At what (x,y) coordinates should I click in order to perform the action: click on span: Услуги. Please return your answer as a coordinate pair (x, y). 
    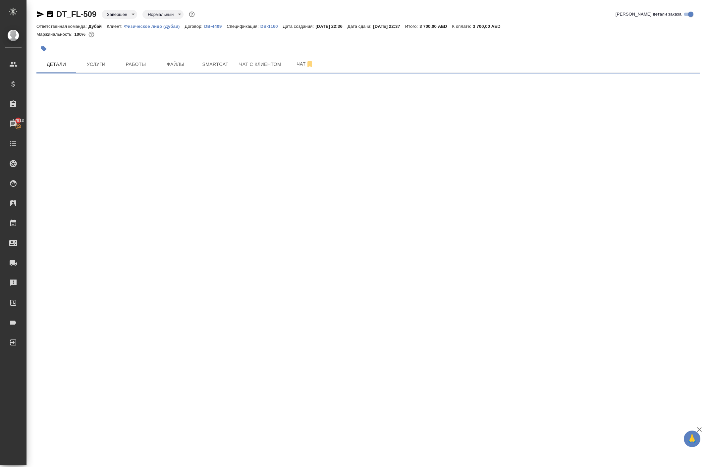
    Looking at the image, I should click on (96, 64).